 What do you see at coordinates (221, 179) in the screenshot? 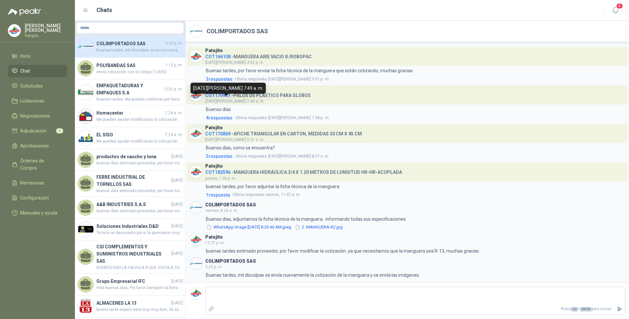
I see `span: jueves, 1:26 p. m.` at bounding box center [221, 179].